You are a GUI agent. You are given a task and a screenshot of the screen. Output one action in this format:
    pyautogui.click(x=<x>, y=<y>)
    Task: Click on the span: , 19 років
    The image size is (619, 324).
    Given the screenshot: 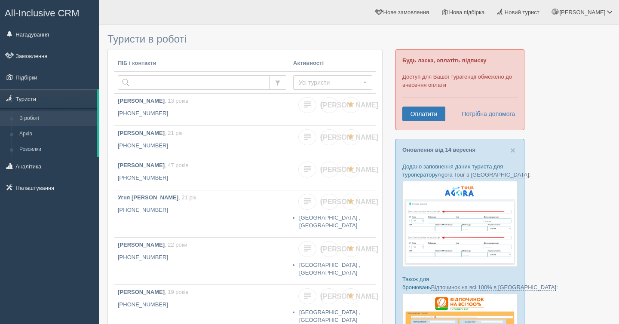 What is the action you would take?
    pyautogui.click(x=176, y=292)
    